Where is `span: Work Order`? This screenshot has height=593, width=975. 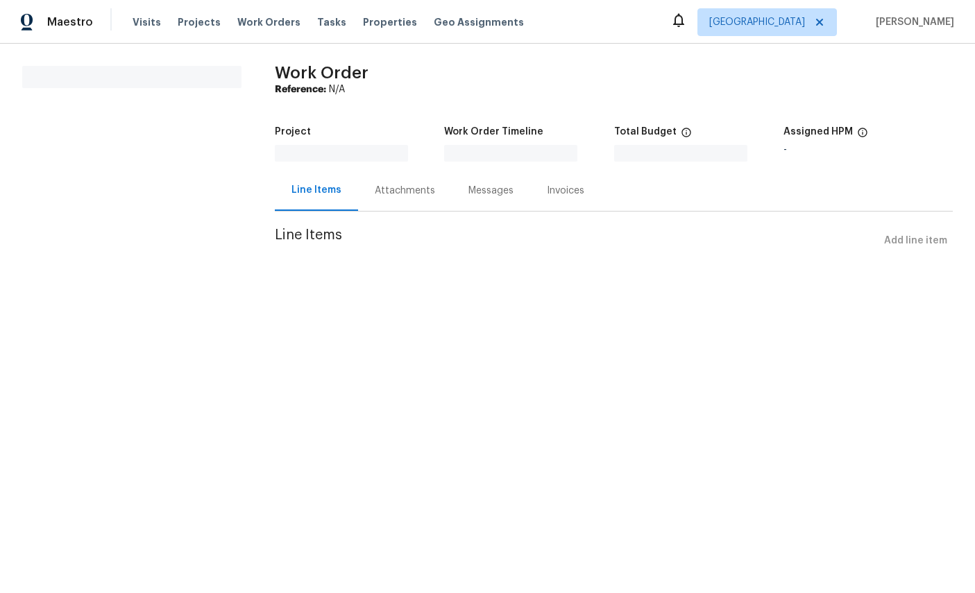 span: Work Order is located at coordinates (321, 73).